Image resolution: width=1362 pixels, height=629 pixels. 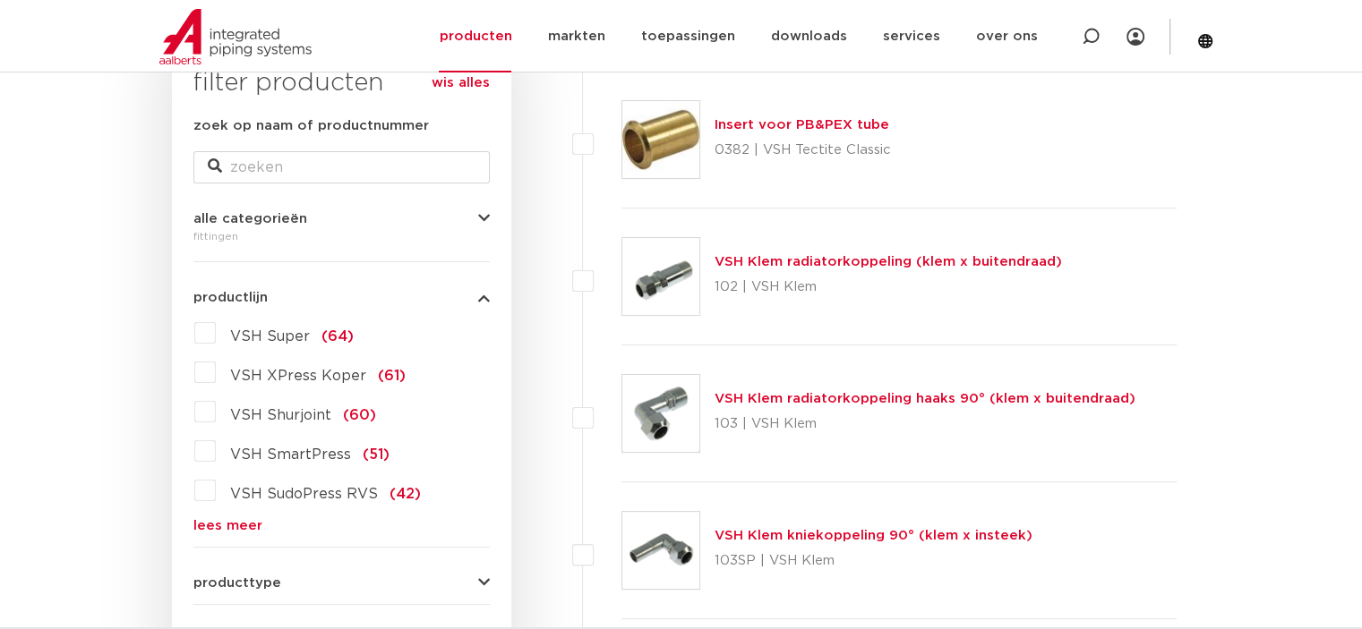 What do you see at coordinates (341, 218) in the screenshot?
I see `button: alle categorieën` at bounding box center [341, 218].